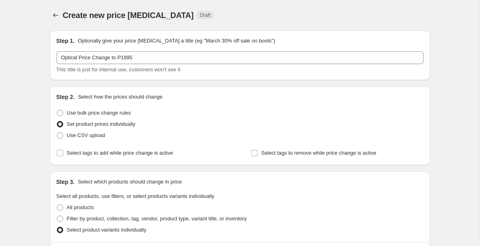  Describe the element at coordinates (56, 15) in the screenshot. I see `button: Price change jobs` at that location.